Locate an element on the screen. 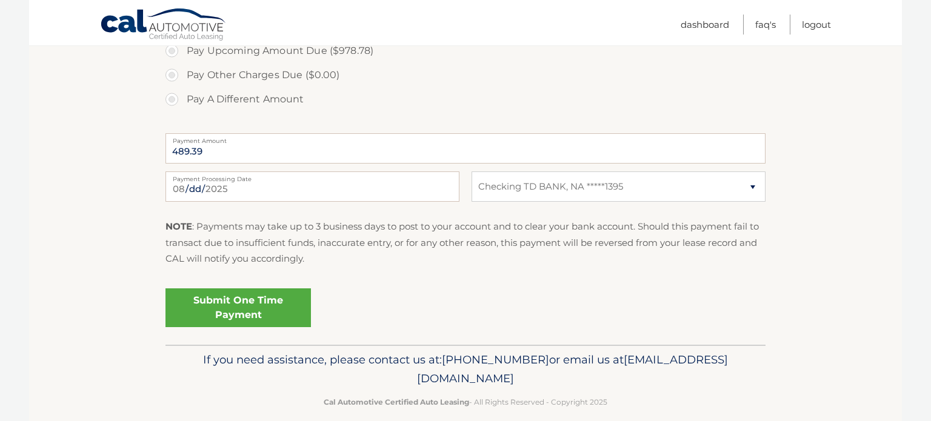 This screenshot has height=421, width=931. strong: NOTE is located at coordinates (179, 226).